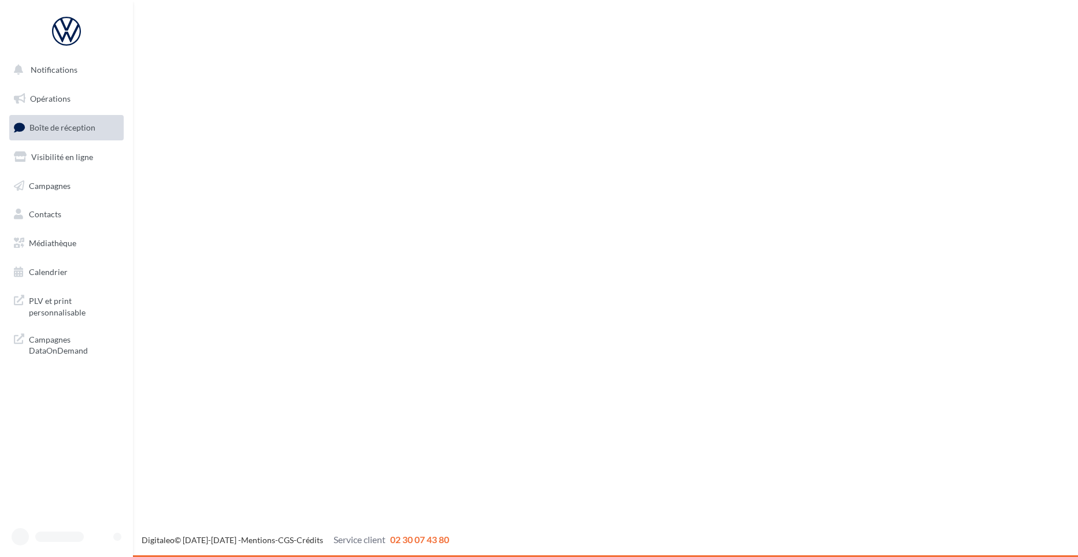  Describe the element at coordinates (286, 540) in the screenshot. I see `a: CGS` at that location.